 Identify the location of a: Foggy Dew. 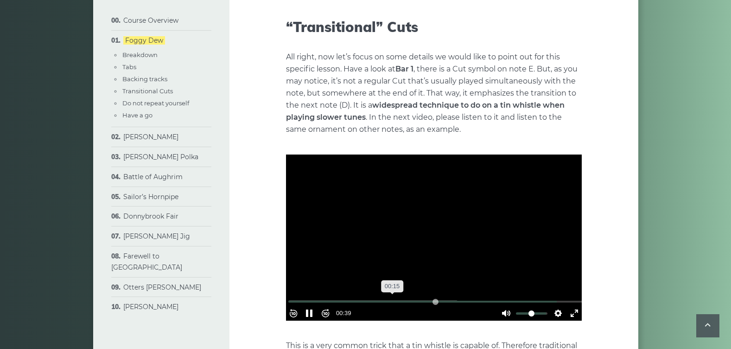
(144, 40).